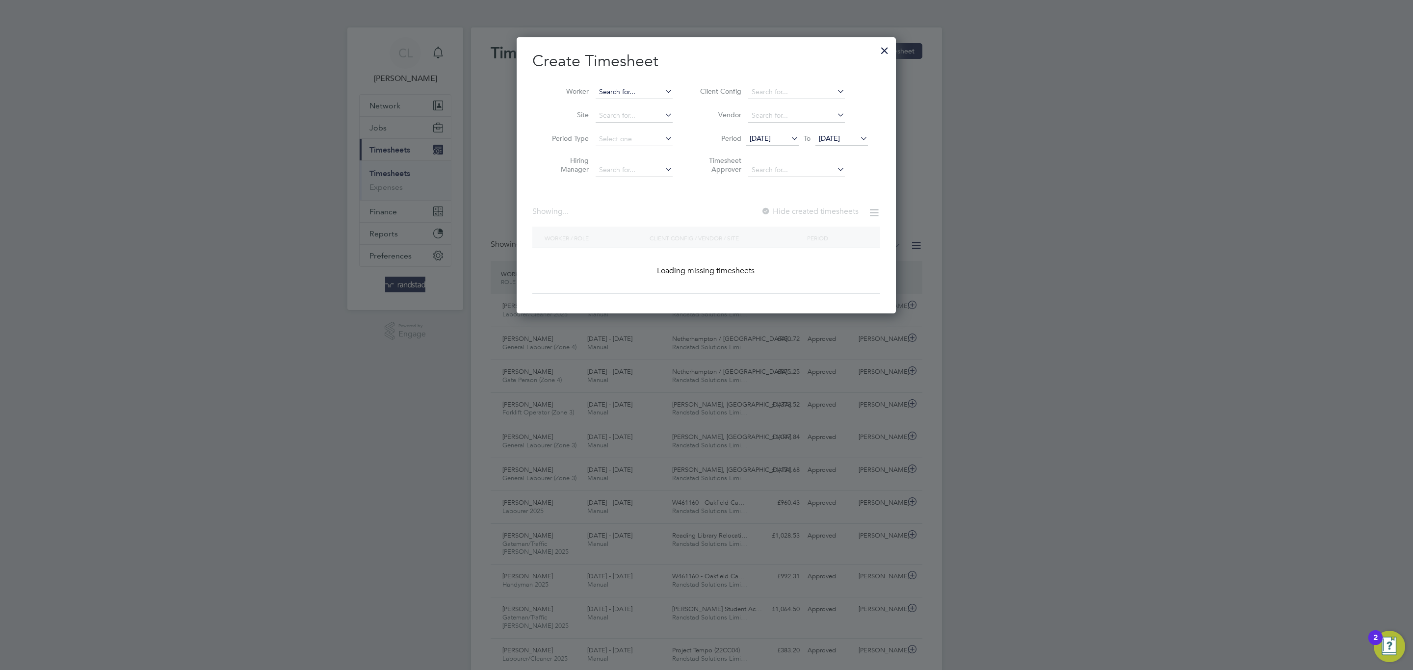 The width and height of the screenshot is (1413, 670). Describe the element at coordinates (719, 165) in the screenshot. I see `label: Timesheet Approver` at that location.